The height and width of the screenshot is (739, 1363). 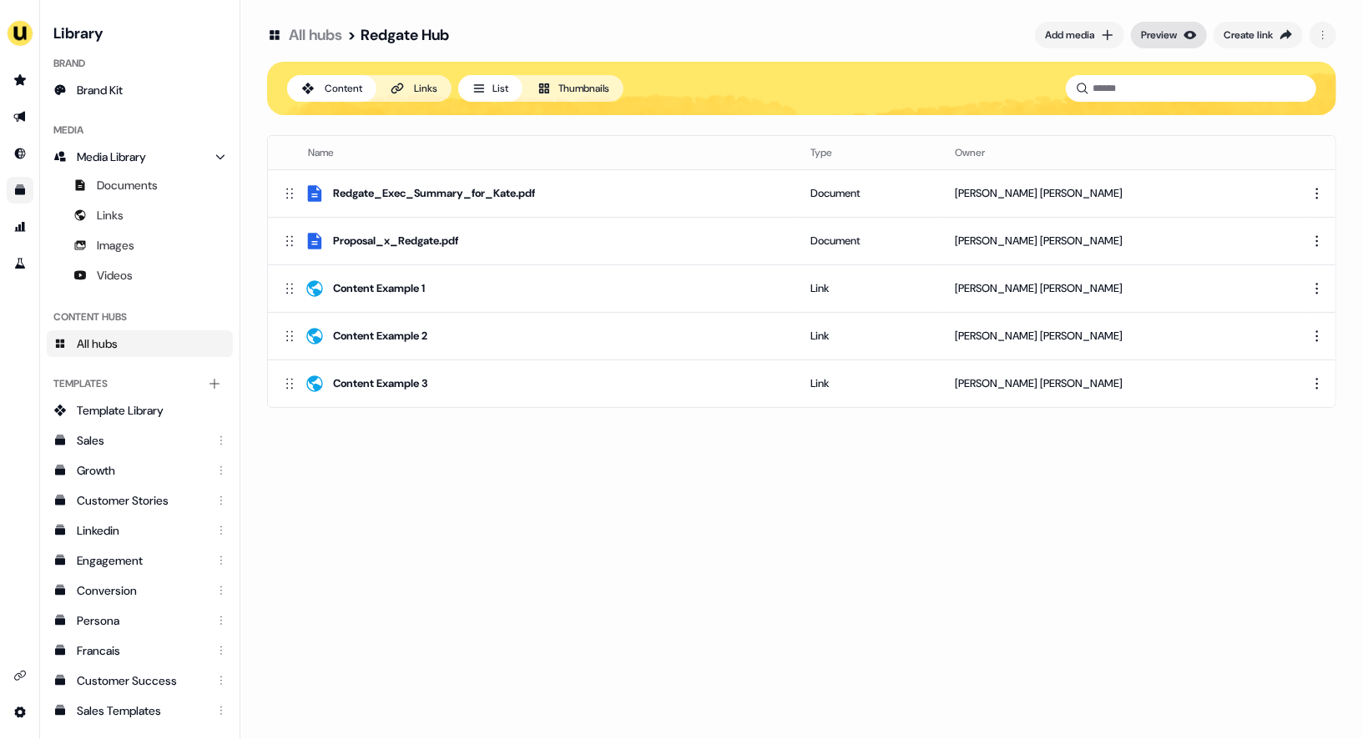 What do you see at coordinates (111, 157) in the screenshot?
I see `span: Media Library` at bounding box center [111, 157].